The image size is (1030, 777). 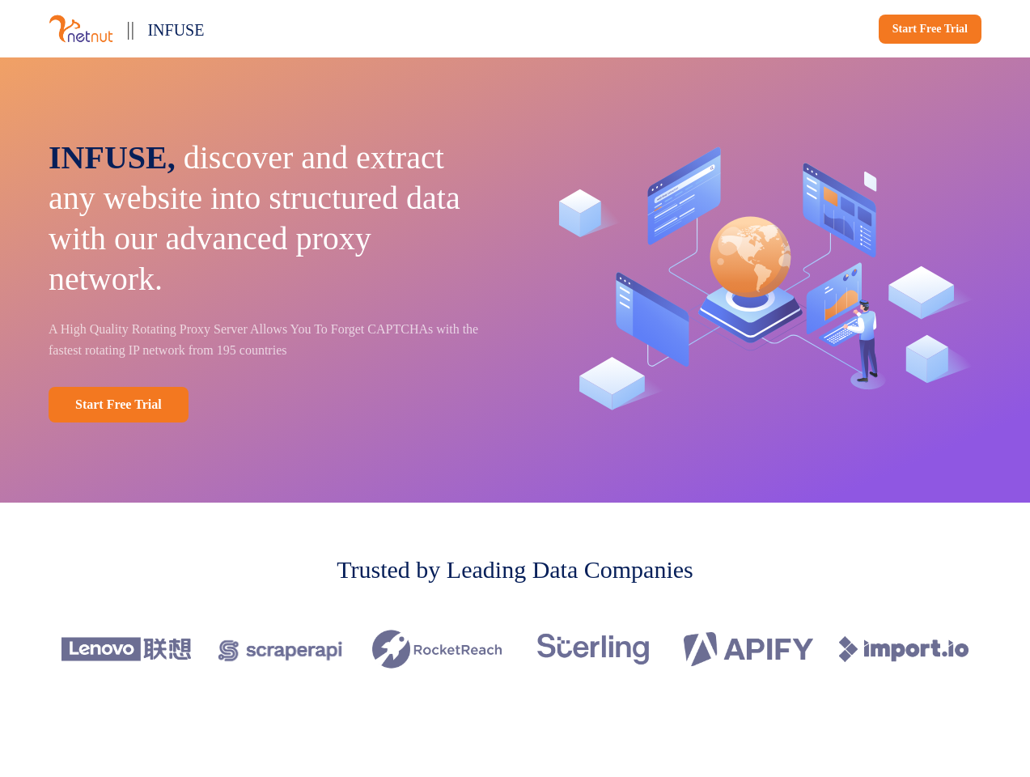 I want to click on span: INFUSE,, so click(x=112, y=157).